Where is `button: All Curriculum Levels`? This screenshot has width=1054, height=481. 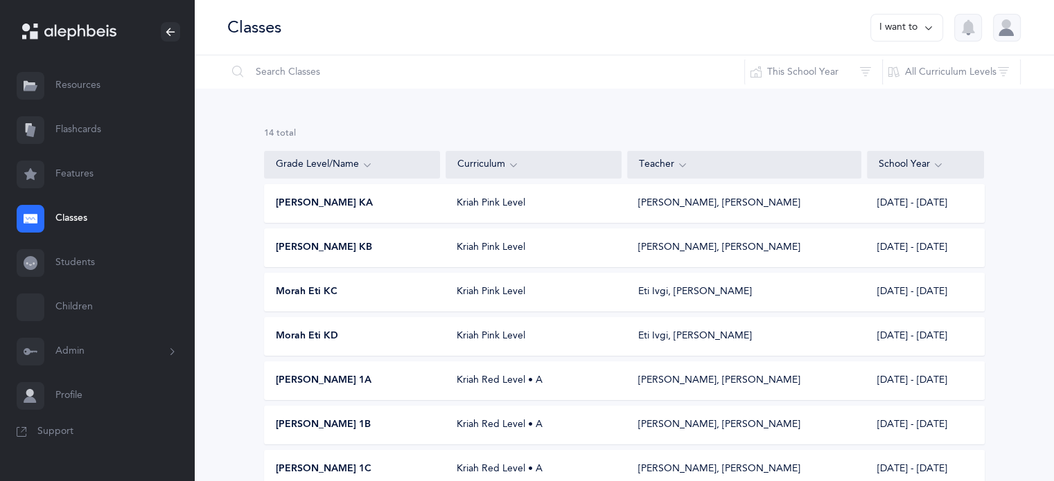 button: All Curriculum Levels is located at coordinates (951, 72).